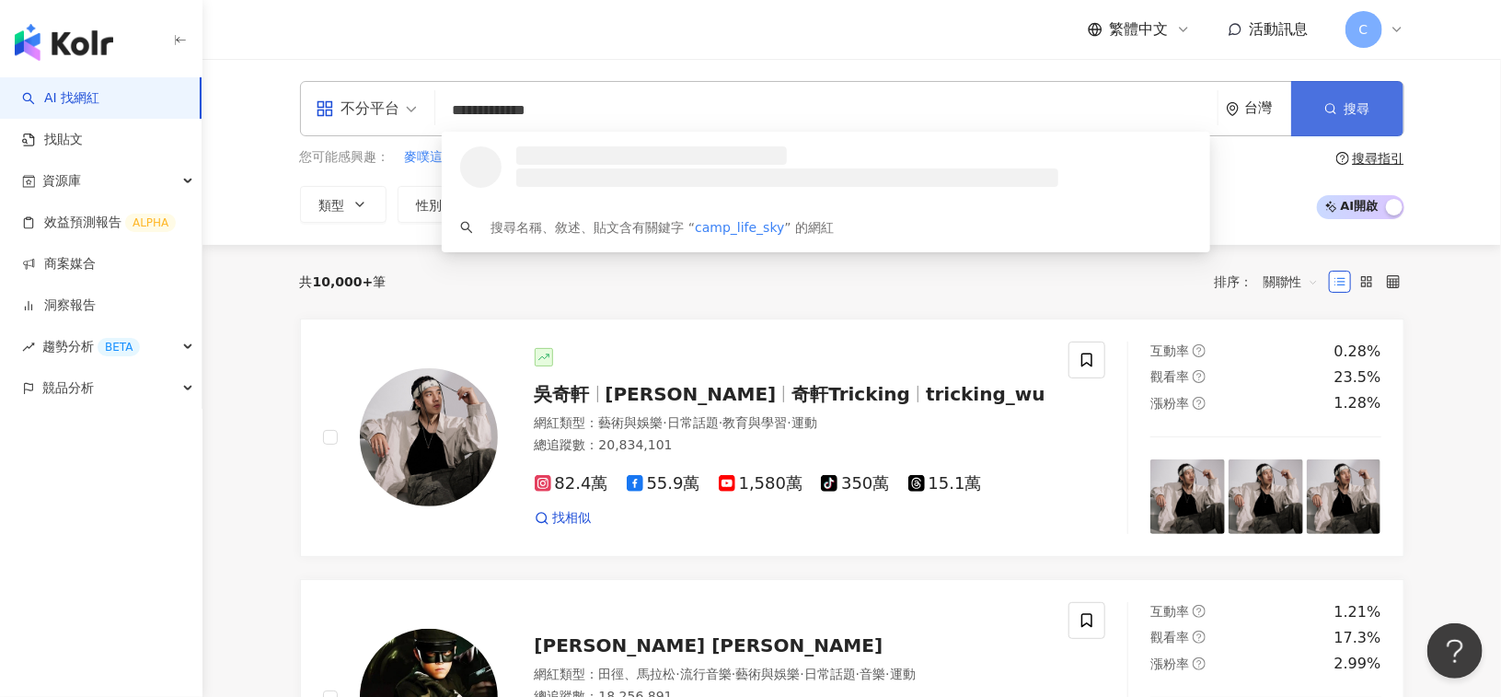  What do you see at coordinates (945, 483) in the screenshot?
I see `span: 15.1萬` at bounding box center [945, 483].